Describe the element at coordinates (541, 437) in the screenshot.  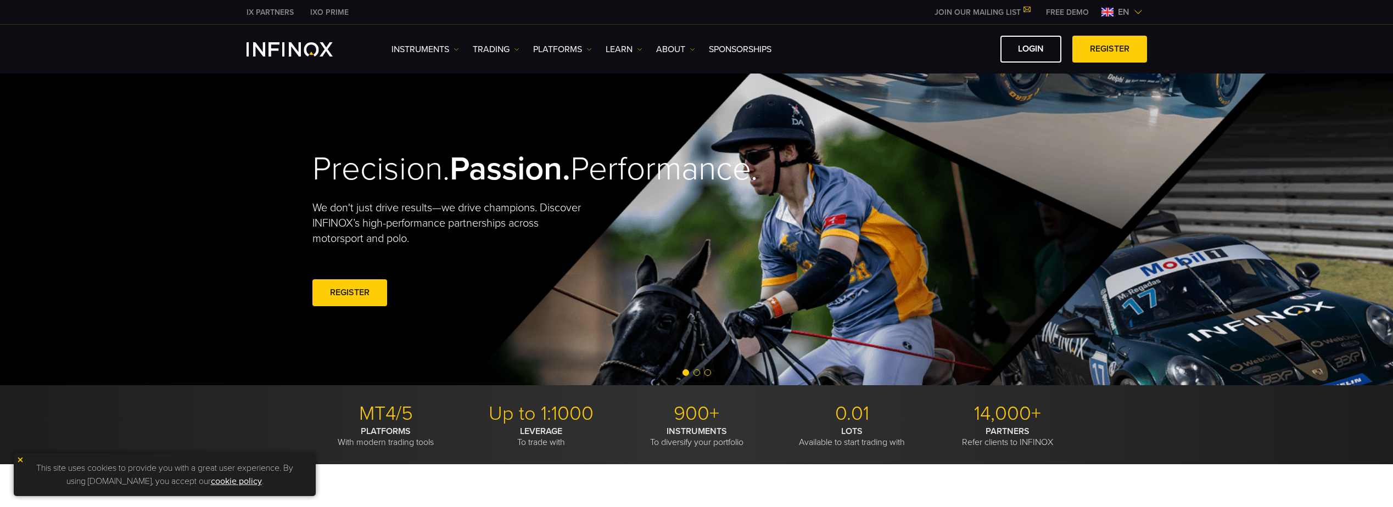
I see `p: To trade with` at that location.